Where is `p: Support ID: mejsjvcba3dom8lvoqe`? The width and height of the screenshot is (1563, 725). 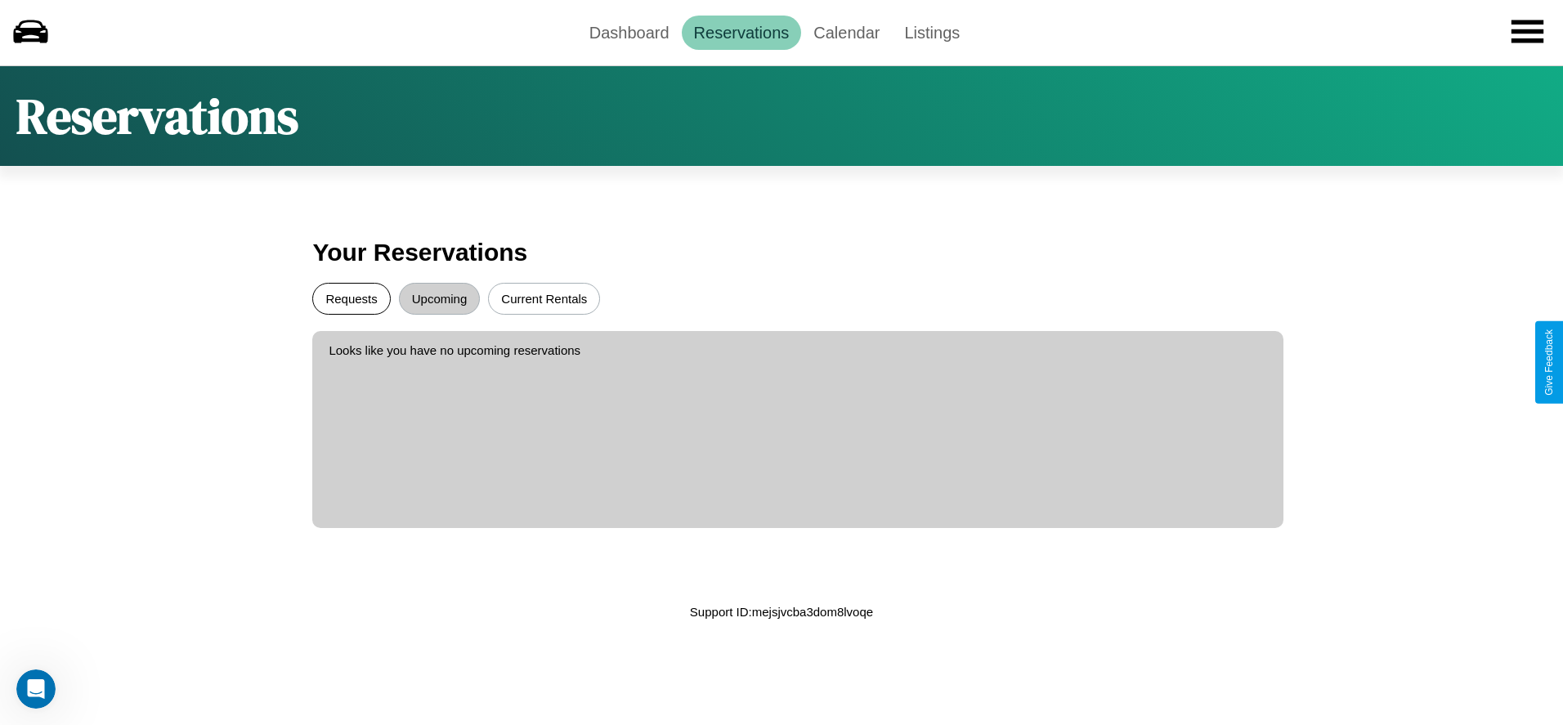 p: Support ID: mejsjvcba3dom8lvoqe is located at coordinates (782, 612).